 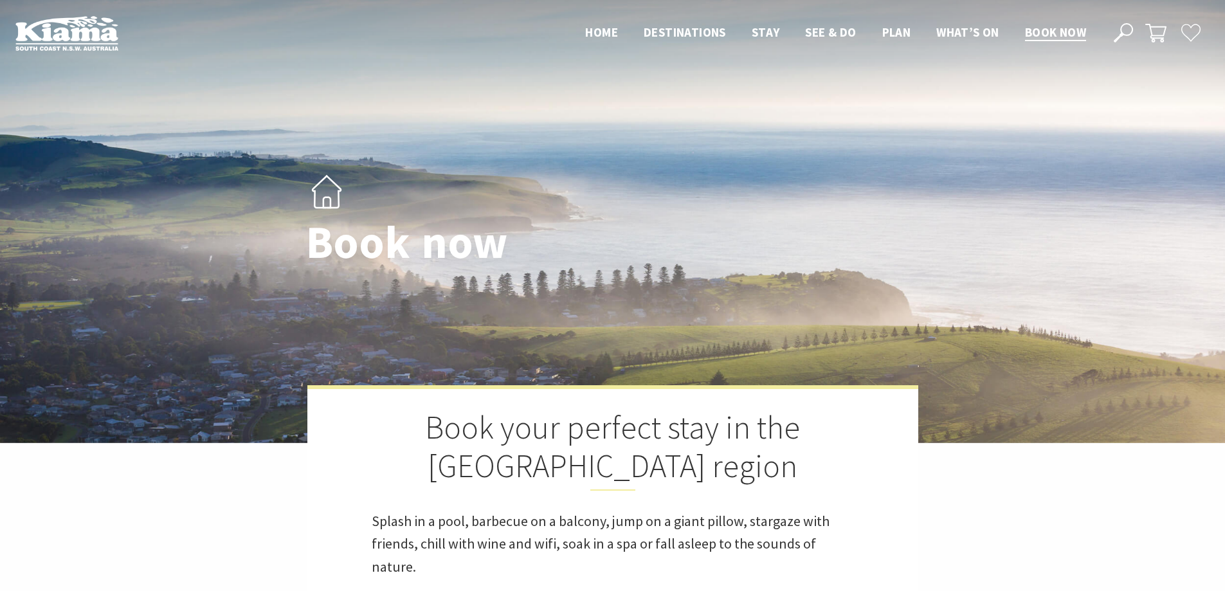 I want to click on p: Splash in a pool, barbecue on a balcony, jump on a giant pillow, stargaze with friends, chill wit..., so click(x=613, y=544).